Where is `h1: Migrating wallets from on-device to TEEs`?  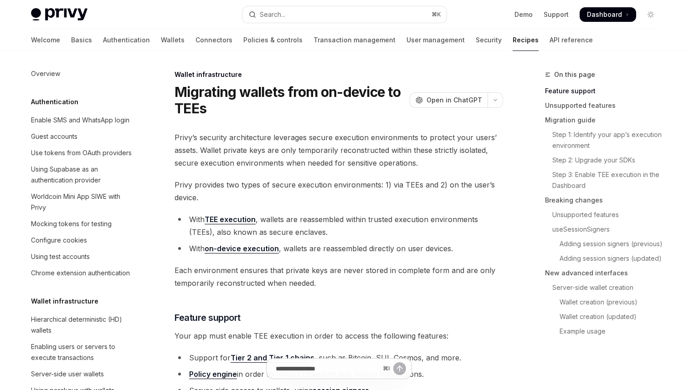
h1: Migrating wallets from on-device to TEEs is located at coordinates (290, 100).